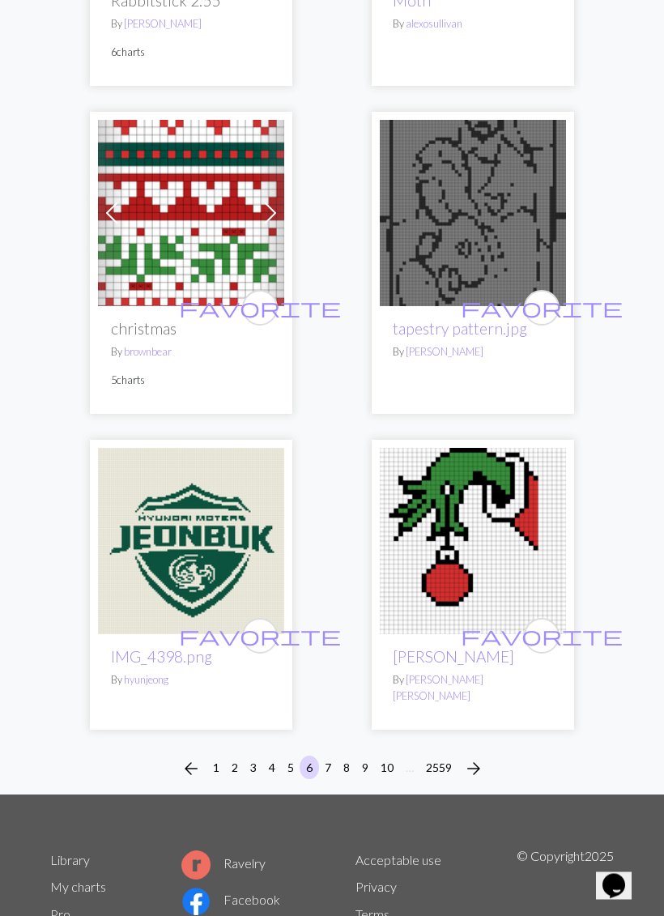 The width and height of the screenshot is (664, 916). What do you see at coordinates (474, 769) in the screenshot?
I see `i: Next` at bounding box center [474, 769].